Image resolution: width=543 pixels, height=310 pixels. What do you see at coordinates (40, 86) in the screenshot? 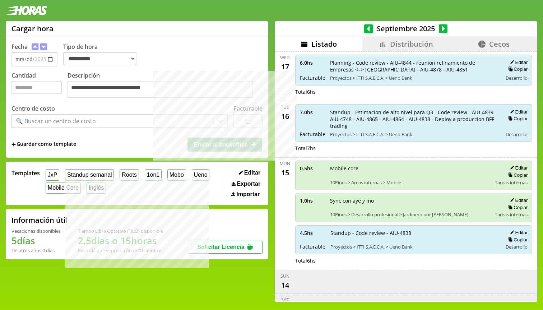
I see `label: Cantidad` at bounding box center [40, 86].